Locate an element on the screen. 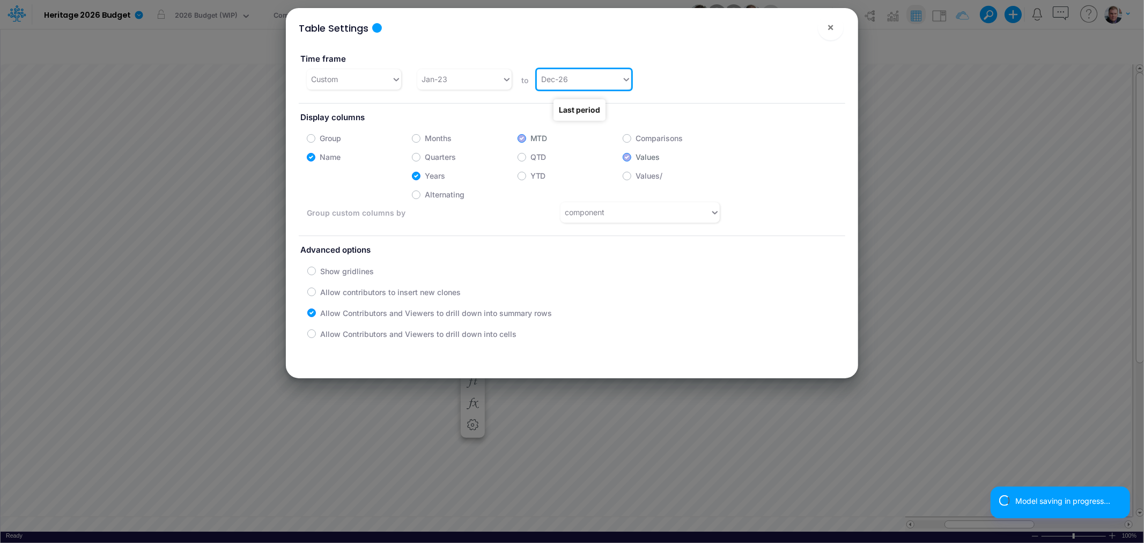 The image size is (1144, 543). label: Alternating is located at coordinates (445, 194).